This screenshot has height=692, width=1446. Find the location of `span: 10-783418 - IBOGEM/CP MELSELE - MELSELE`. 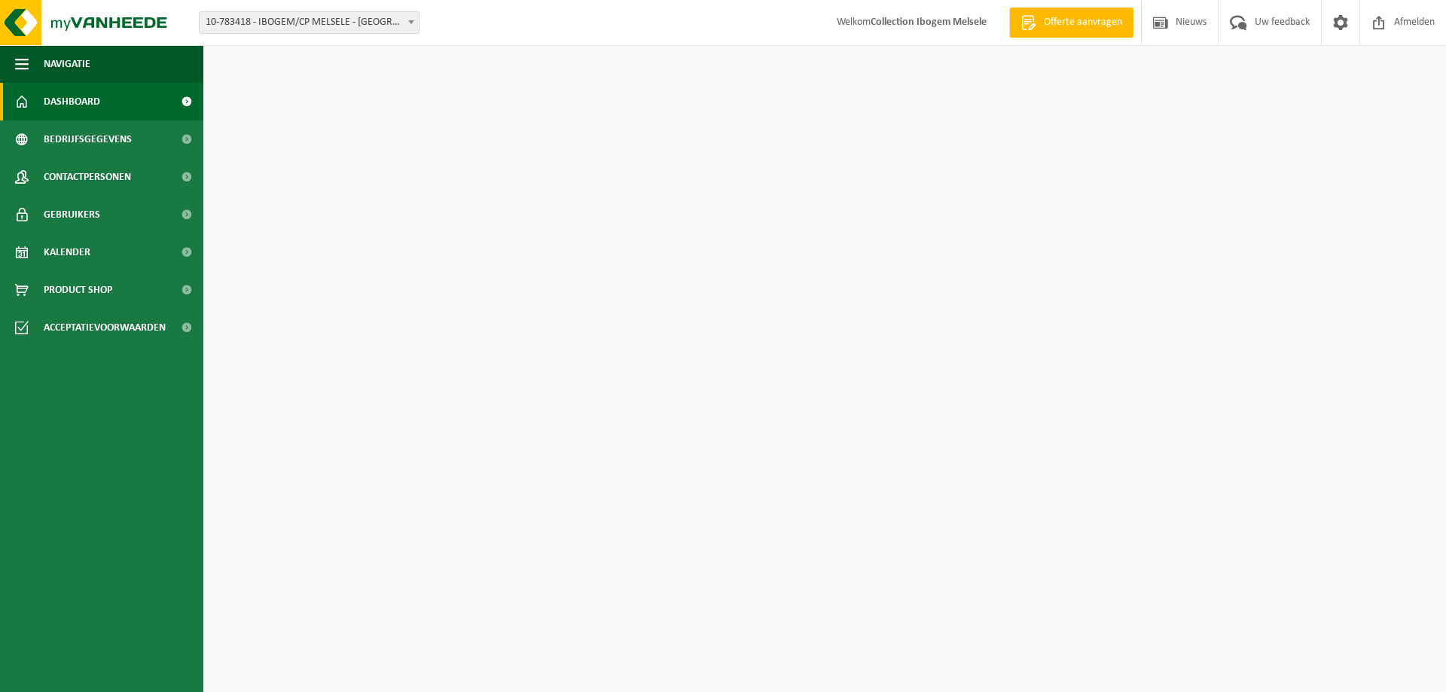

span: 10-783418 - IBOGEM/CP MELSELE - MELSELE is located at coordinates (309, 23).